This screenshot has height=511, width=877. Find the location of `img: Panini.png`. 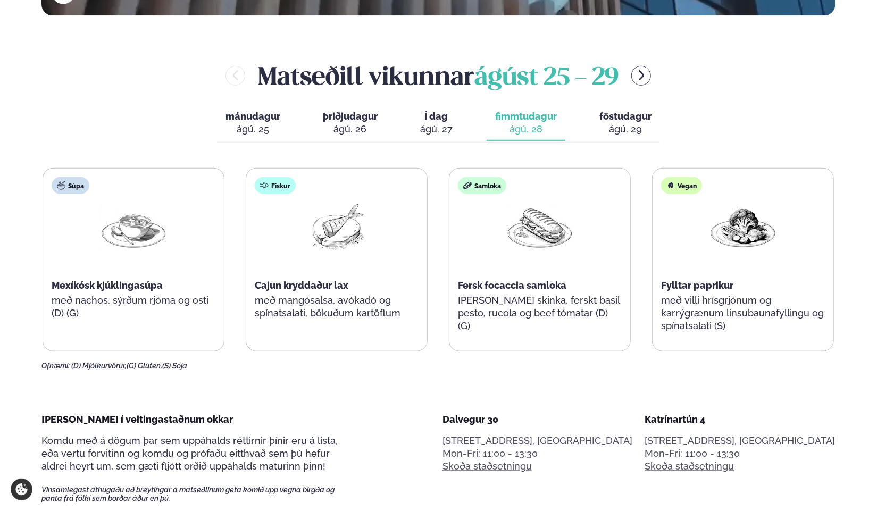

img: Panini.png is located at coordinates (540, 227).